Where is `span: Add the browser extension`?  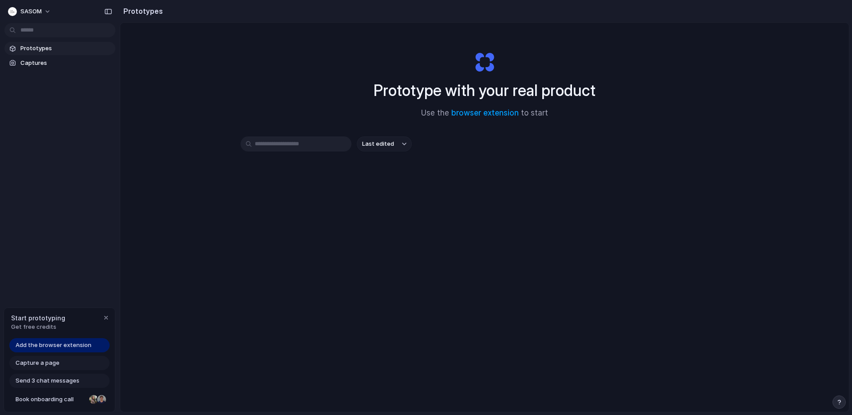 span: Add the browser extension is located at coordinates (53, 345).